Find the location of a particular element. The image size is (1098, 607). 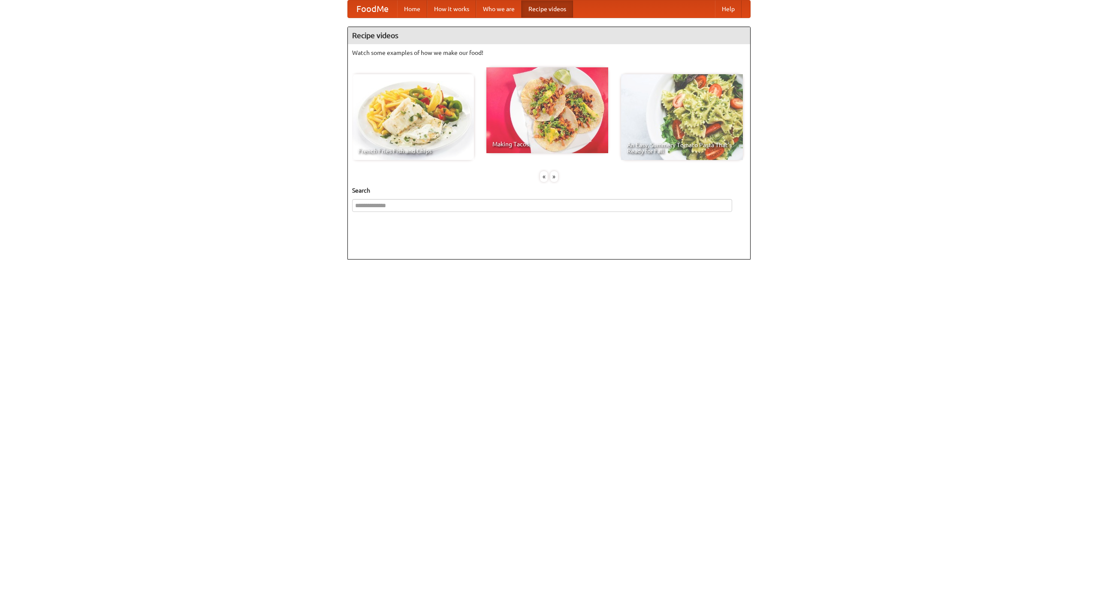

h4: Recipe videos is located at coordinates (549, 36).